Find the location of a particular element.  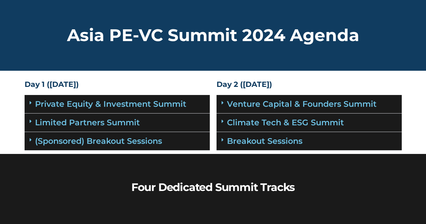

h2: Asia PE-VC Summit 2024 Agenda is located at coordinates (213, 35).